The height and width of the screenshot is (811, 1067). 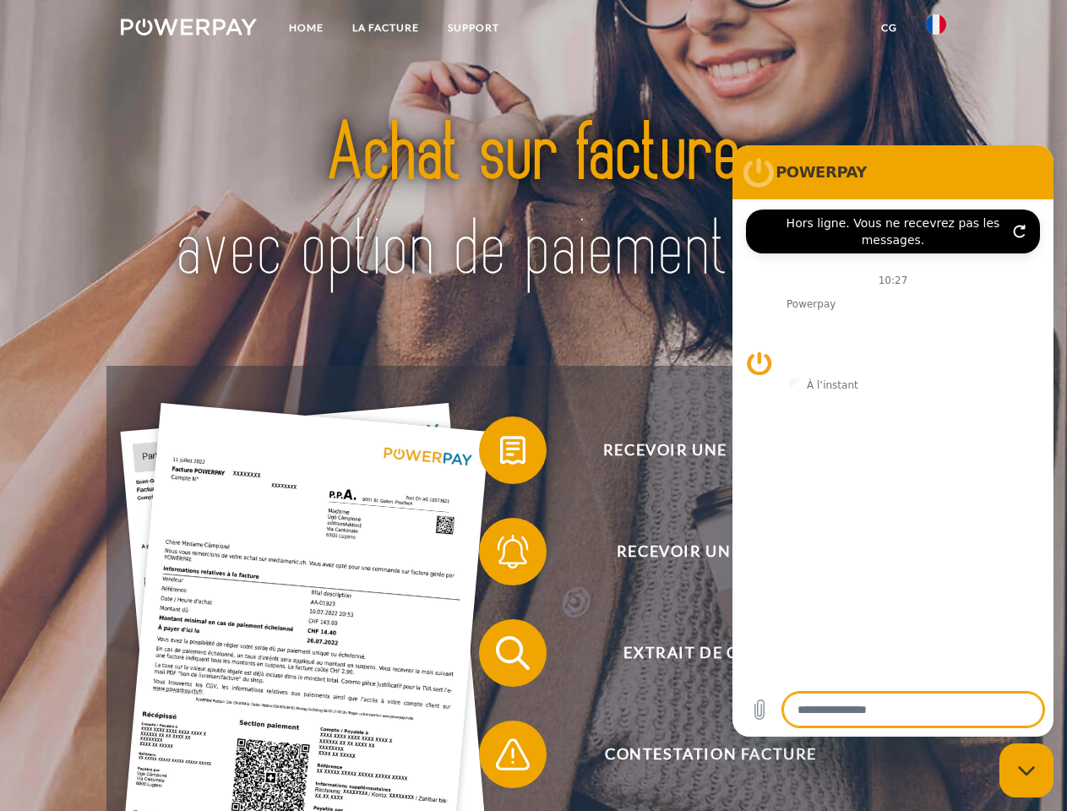 I want to click on a: Recevoir un rappel?, so click(x=698, y=551).